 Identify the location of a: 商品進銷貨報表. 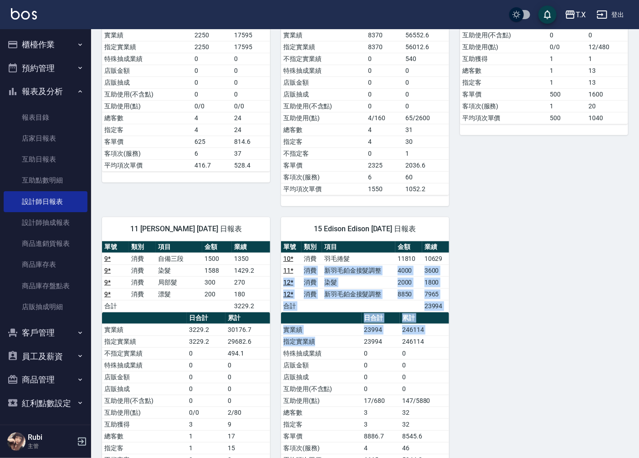
(46, 244).